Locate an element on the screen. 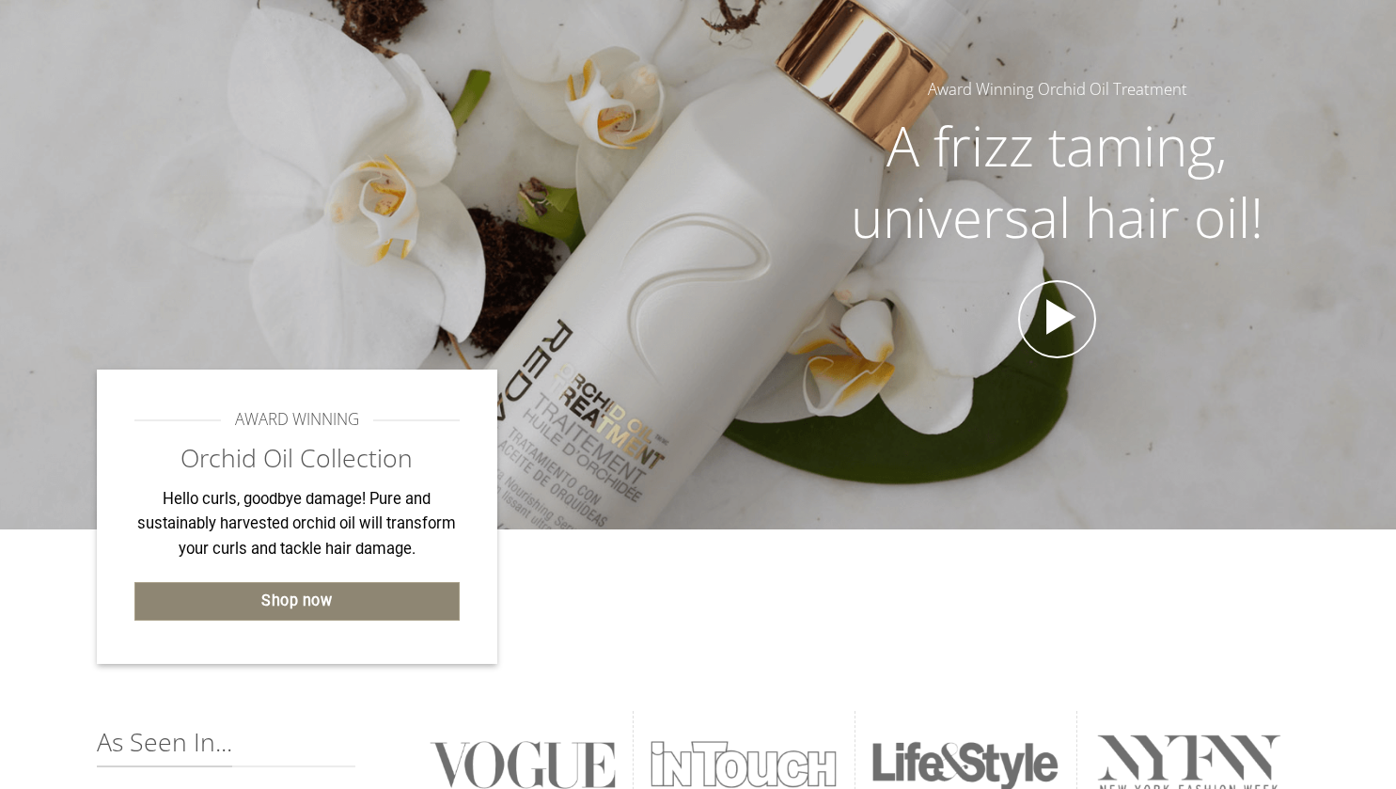  span: Shop now is located at coordinates (296, 601).